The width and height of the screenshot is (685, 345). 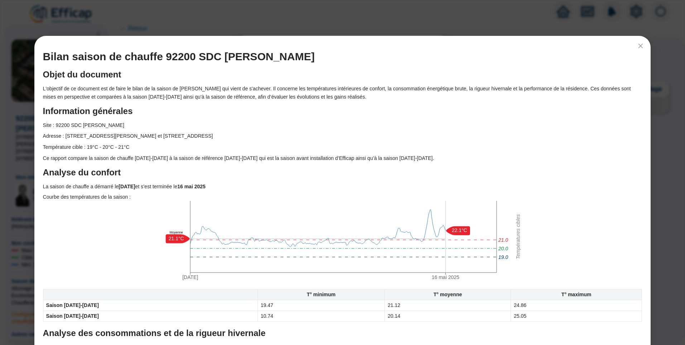 I want to click on span: close, so click(x=641, y=46).